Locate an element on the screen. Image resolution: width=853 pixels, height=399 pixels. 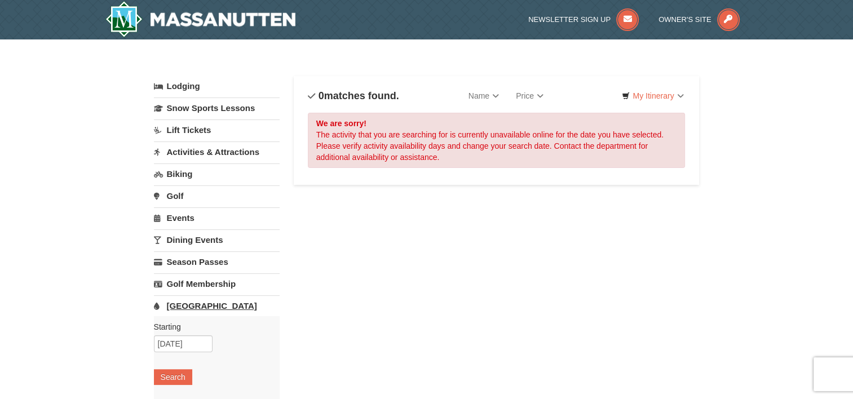
strong: We are sorry! is located at coordinates (341, 124).